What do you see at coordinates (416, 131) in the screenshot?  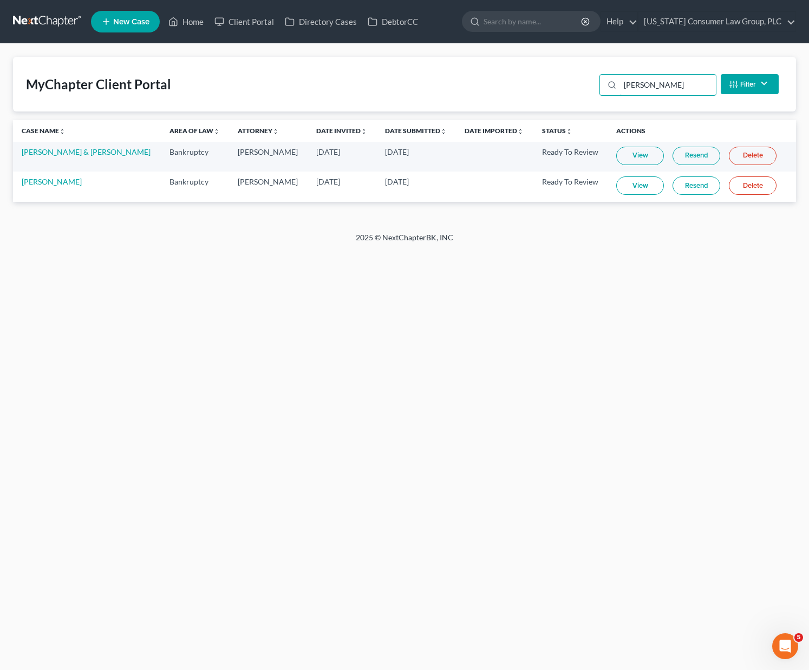 I see `a: Date Submittedunfold_more` at bounding box center [416, 131].